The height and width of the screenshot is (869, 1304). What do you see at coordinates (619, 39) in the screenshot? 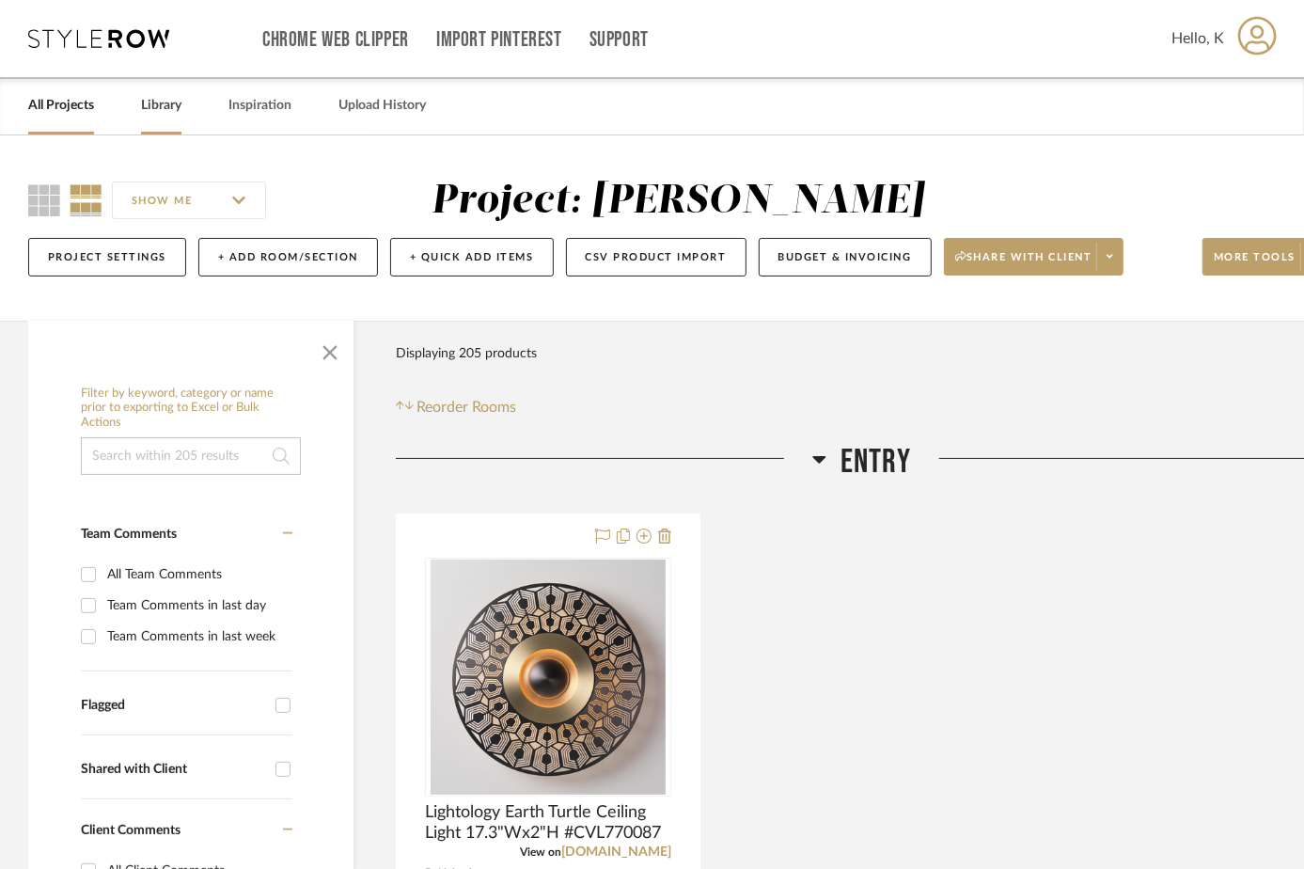
I see `a: Support` at bounding box center [619, 39].